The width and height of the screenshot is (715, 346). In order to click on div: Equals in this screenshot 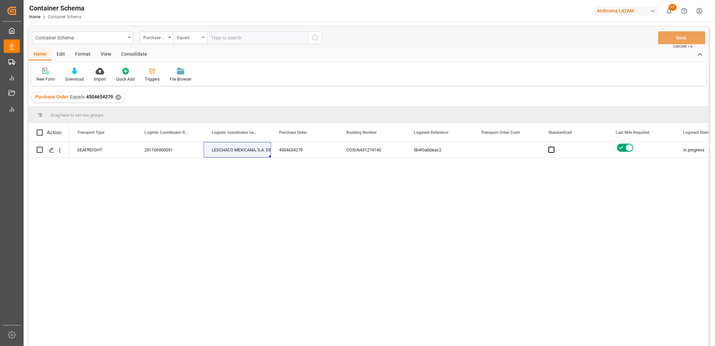, I will do `click(189, 37)`.